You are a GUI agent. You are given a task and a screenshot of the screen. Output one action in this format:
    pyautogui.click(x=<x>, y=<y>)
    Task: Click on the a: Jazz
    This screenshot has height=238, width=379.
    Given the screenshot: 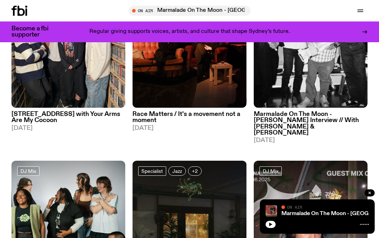 What is the action you would take?
    pyautogui.click(x=177, y=171)
    